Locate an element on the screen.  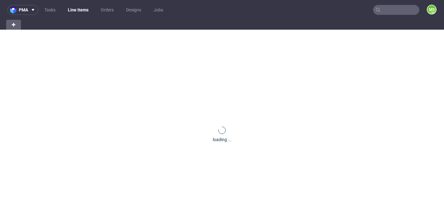
div: loading ... is located at coordinates (222, 139).